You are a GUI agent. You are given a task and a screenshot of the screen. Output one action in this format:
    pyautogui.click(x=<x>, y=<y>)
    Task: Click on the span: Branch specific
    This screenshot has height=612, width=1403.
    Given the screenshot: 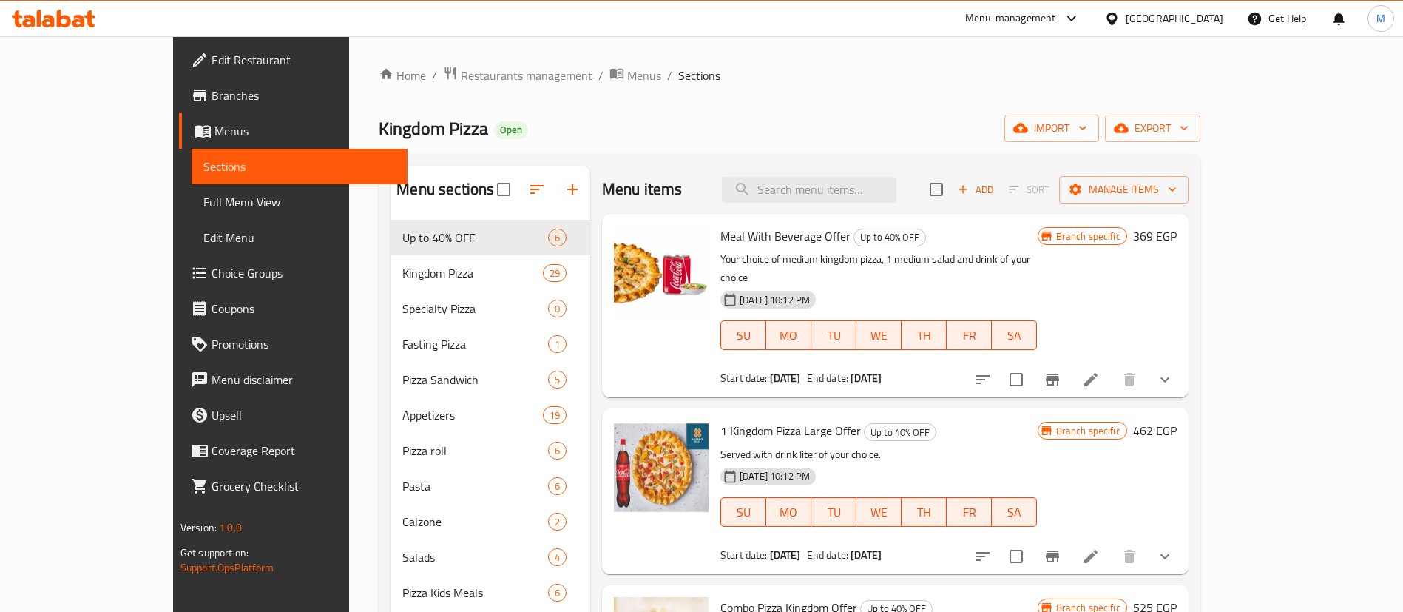 What is the action you would take?
    pyautogui.click(x=1088, y=236)
    